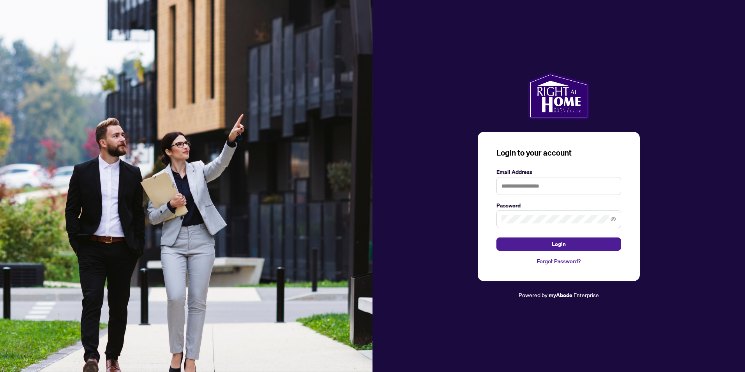 The image size is (745, 372). What do you see at coordinates (559, 153) in the screenshot?
I see `h3: Login to your account` at bounding box center [559, 153].